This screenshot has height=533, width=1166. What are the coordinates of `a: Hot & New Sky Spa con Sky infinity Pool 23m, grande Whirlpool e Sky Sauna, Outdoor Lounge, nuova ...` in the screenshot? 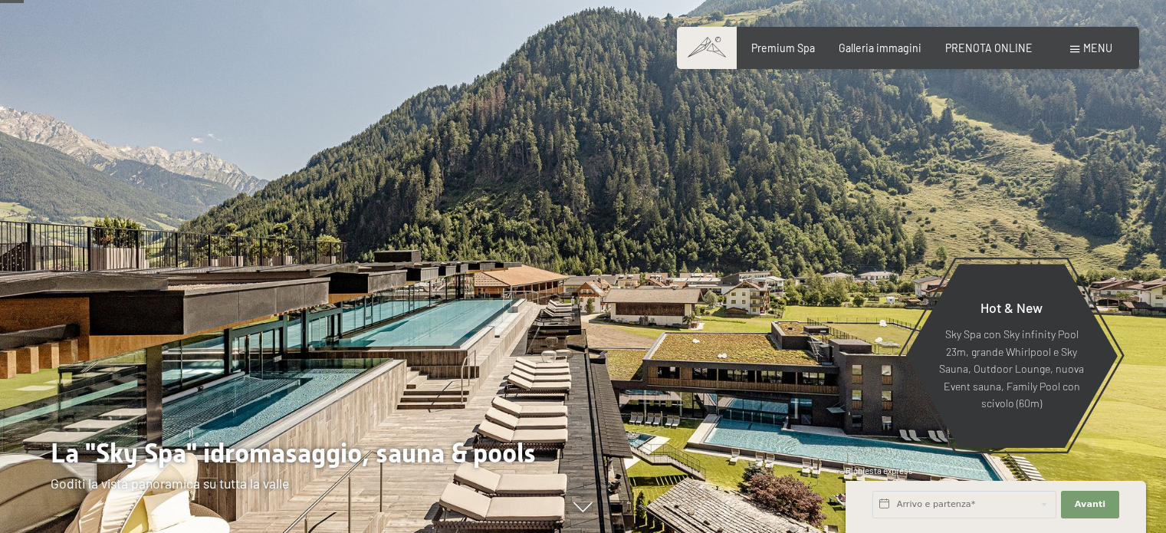 It's located at (1011, 356).